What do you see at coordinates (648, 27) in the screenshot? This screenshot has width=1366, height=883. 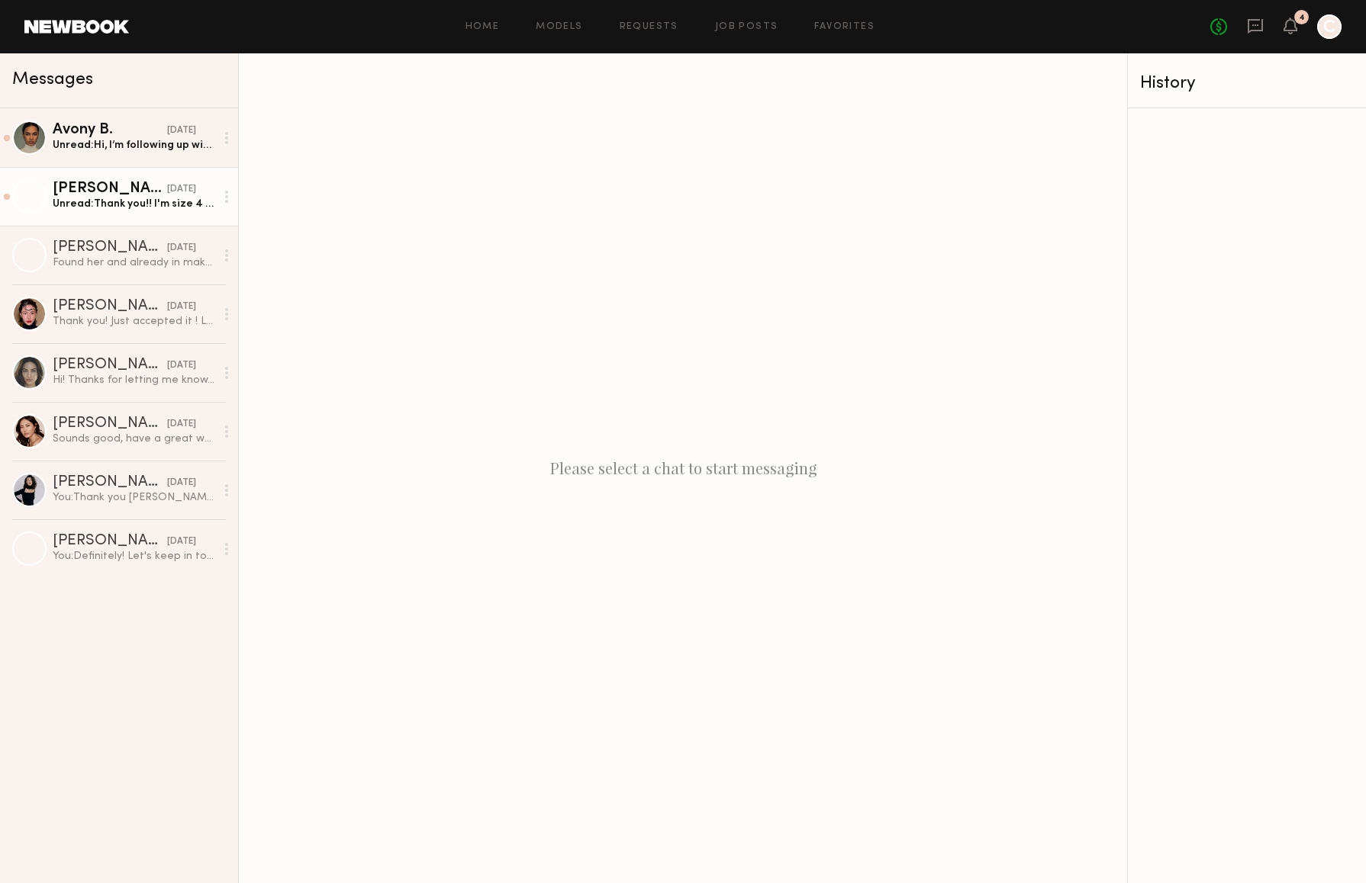 I see `a: Requests` at bounding box center [648, 27].